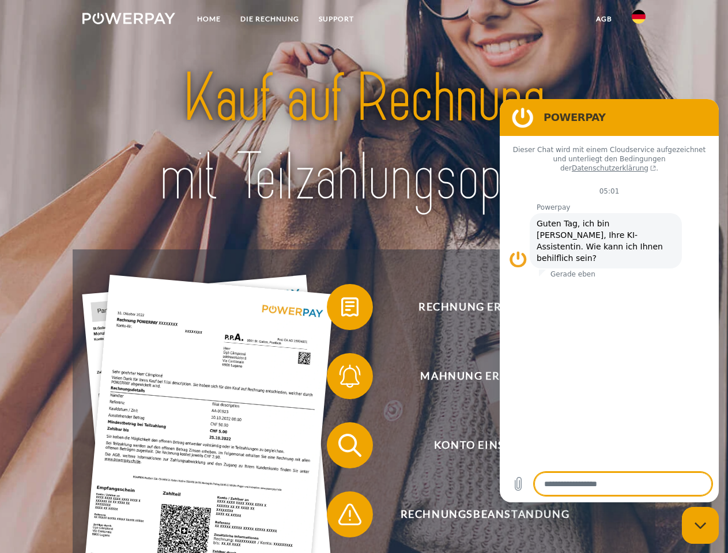 The width and height of the screenshot is (728, 553). Describe the element at coordinates (129, 18) in the screenshot. I see `img: logo-powerpay-white.svg` at that location.